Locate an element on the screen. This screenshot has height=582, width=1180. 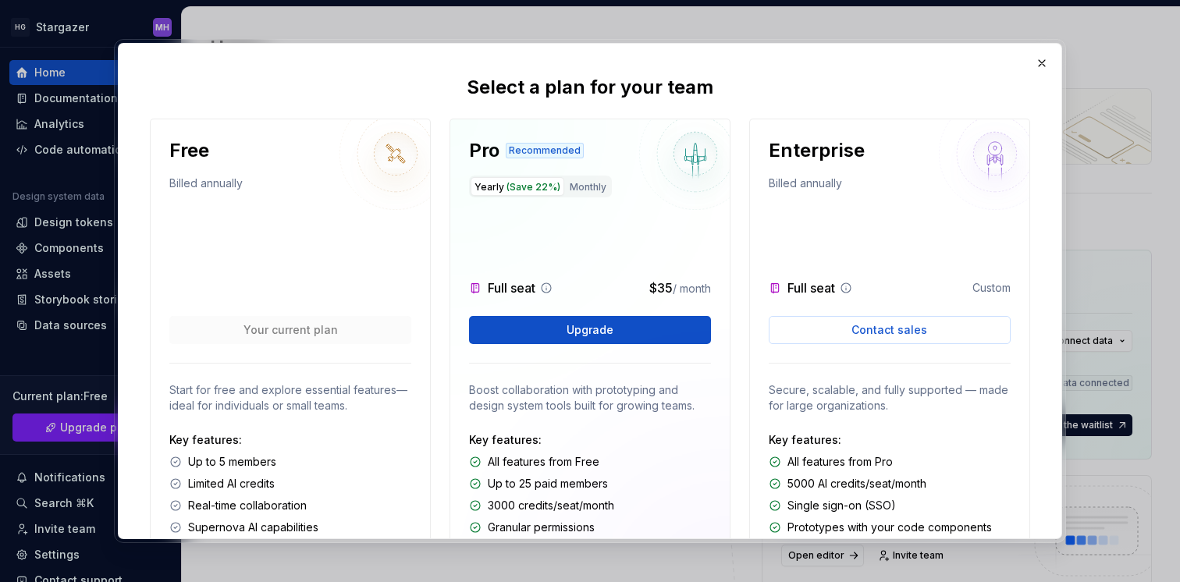
a: Contact sales is located at coordinates (889, 330).